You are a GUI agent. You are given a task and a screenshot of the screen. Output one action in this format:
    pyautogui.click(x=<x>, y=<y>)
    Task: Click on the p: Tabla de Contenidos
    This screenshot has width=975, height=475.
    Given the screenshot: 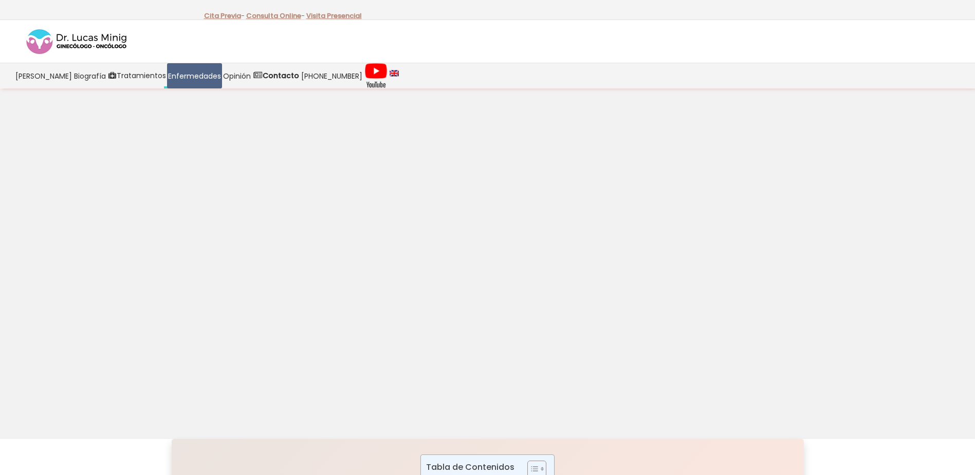 What is the action you would take?
    pyautogui.click(x=470, y=467)
    